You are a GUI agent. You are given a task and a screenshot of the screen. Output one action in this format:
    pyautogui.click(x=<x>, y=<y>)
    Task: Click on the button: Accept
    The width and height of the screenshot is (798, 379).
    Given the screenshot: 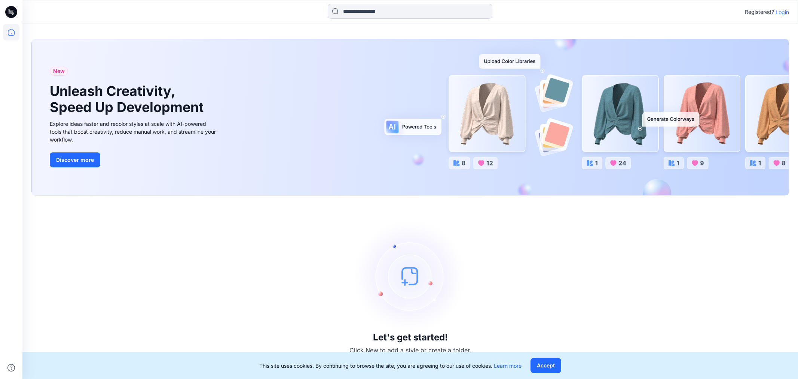 What is the action you would take?
    pyautogui.click(x=546, y=365)
    